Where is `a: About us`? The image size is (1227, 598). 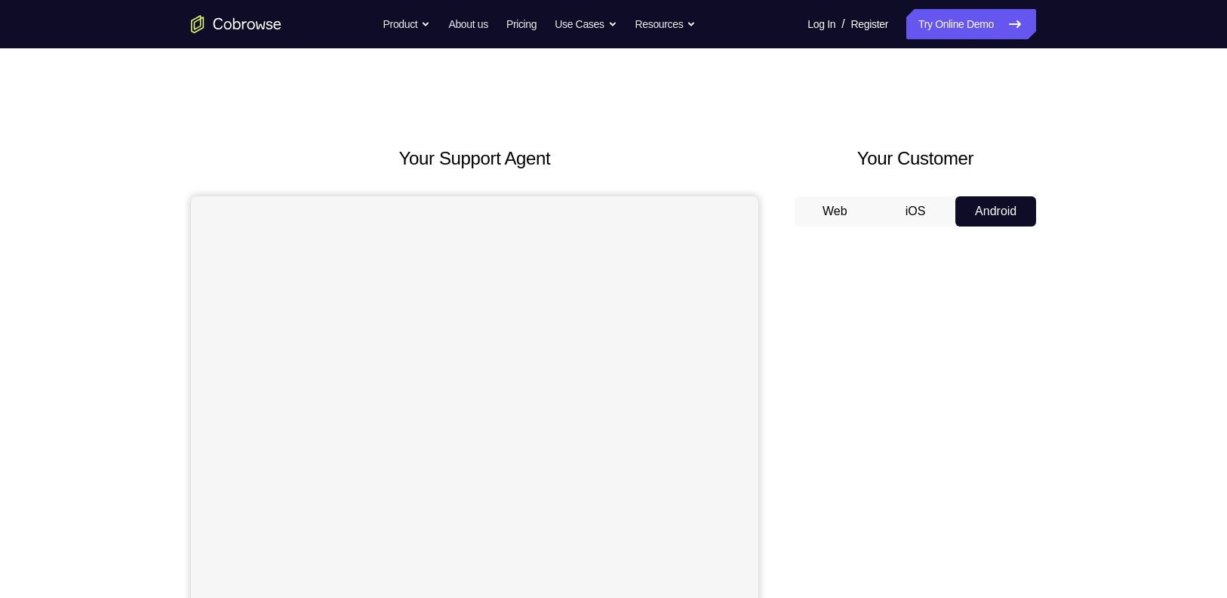
a: About us is located at coordinates (468, 24).